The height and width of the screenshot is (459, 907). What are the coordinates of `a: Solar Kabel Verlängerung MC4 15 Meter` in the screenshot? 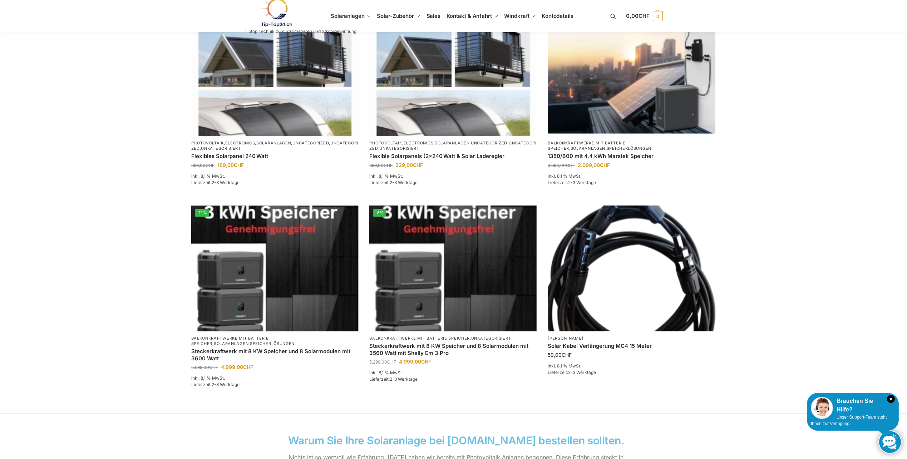 It's located at (631, 346).